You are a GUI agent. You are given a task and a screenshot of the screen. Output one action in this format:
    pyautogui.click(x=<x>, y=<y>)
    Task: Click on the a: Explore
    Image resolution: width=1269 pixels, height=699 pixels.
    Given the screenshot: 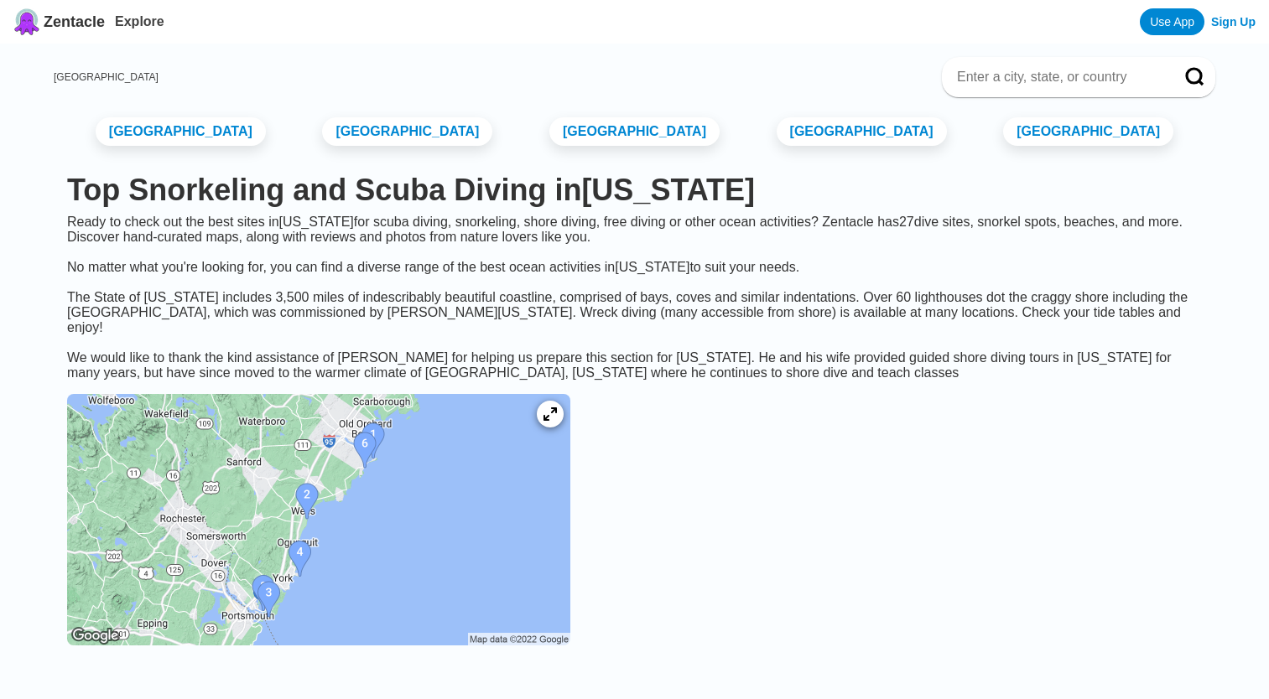 What is the action you would take?
    pyautogui.click(x=139, y=21)
    